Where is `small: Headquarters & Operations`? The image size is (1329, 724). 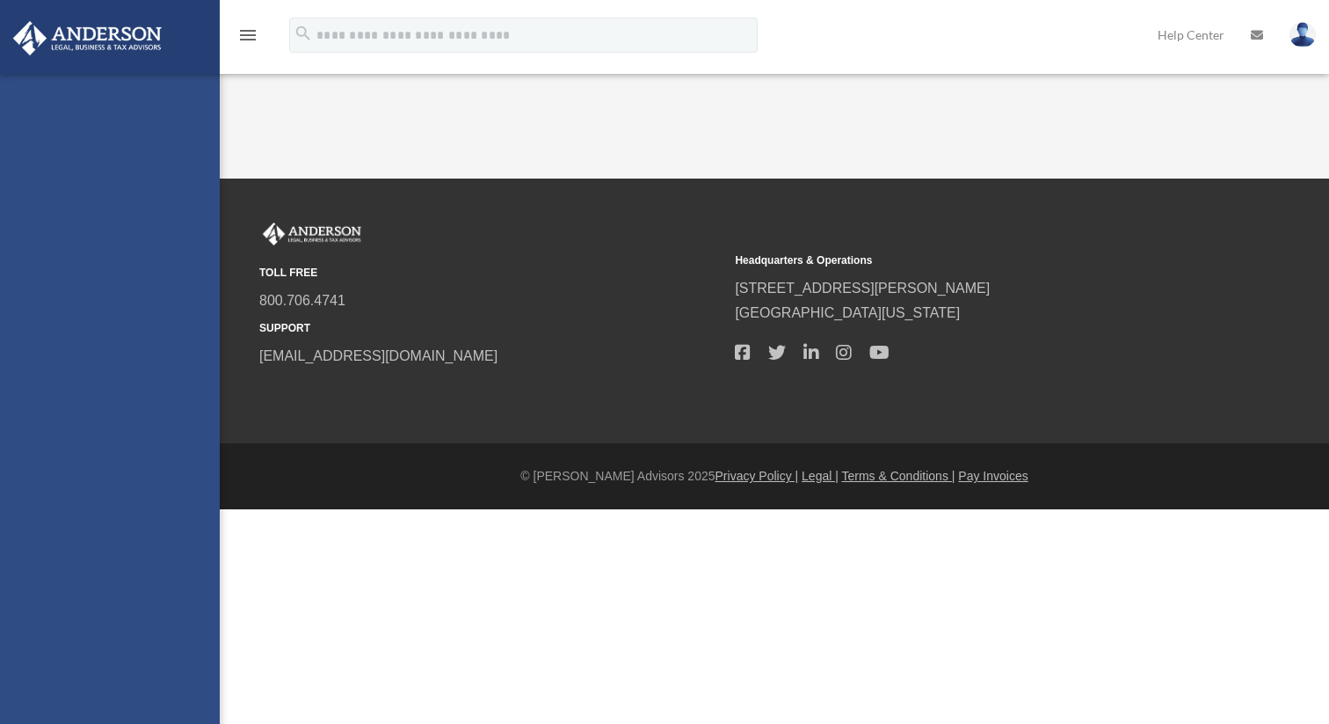
small: Headquarters & Operations is located at coordinates (966, 260).